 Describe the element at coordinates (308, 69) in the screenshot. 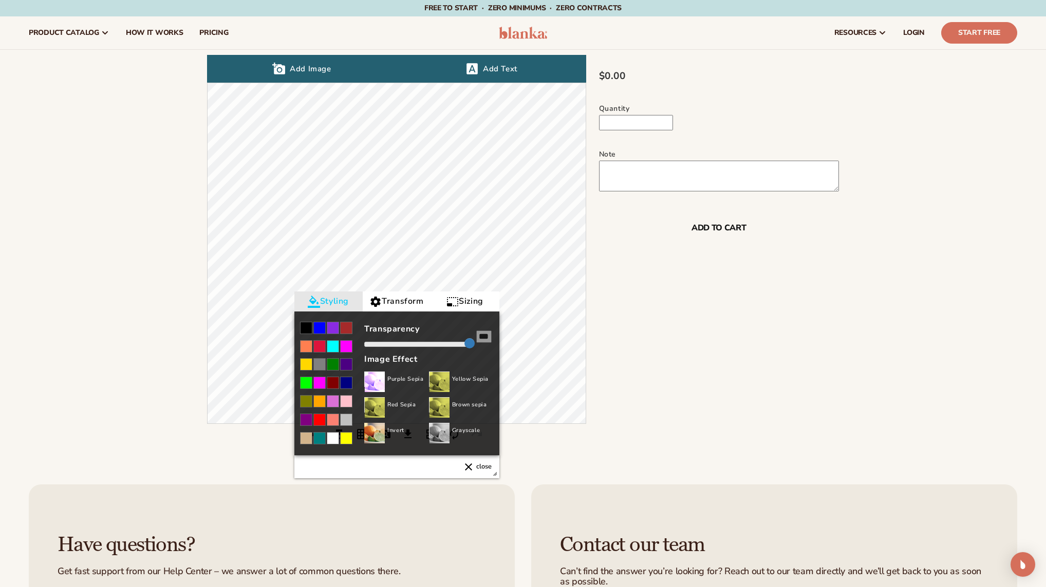

I see `span: Add Image` at that location.